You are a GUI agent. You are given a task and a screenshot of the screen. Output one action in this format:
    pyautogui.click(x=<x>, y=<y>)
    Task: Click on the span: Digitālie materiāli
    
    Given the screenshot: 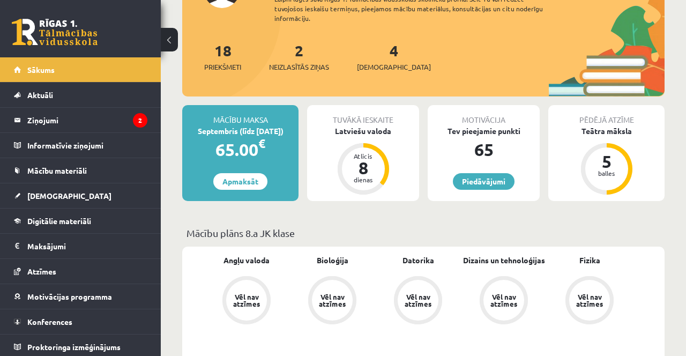 What is the action you would take?
    pyautogui.click(x=59, y=221)
    